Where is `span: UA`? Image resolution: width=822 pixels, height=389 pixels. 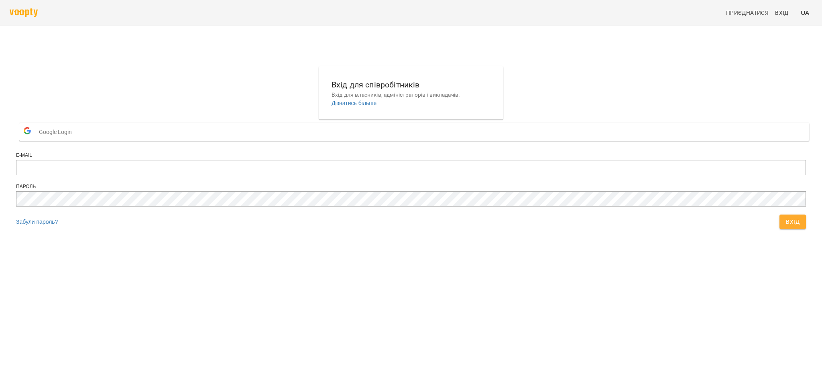 span: UA is located at coordinates (805, 12).